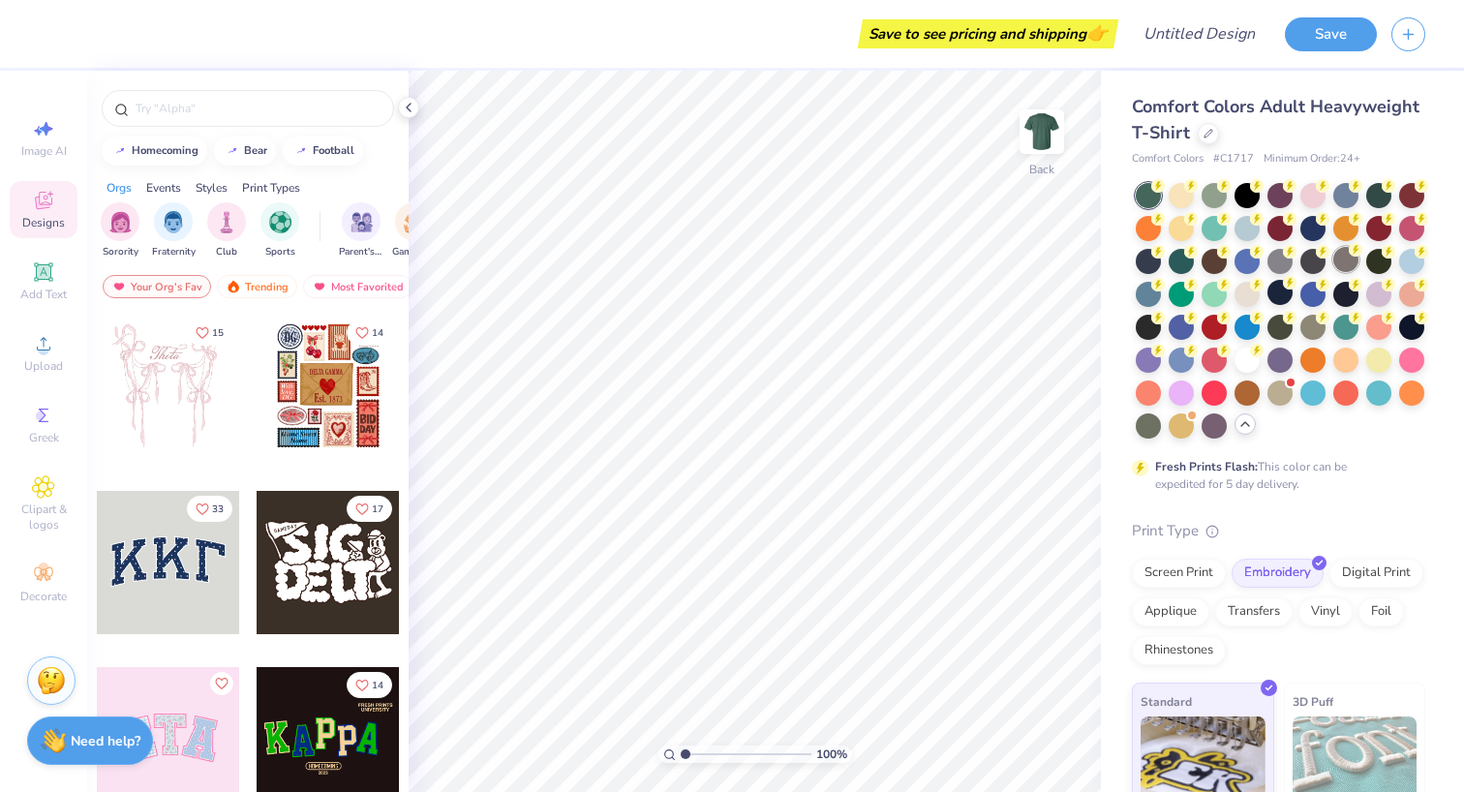 This screenshot has height=792, width=1464. What do you see at coordinates (44, 151) in the screenshot?
I see `span: Image AI` at bounding box center [44, 151].